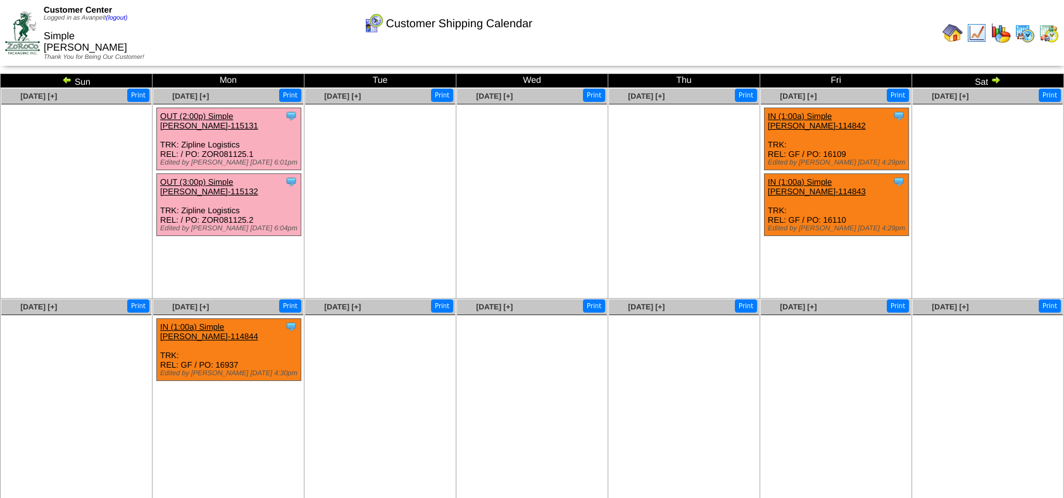 Image resolution: width=1064 pixels, height=498 pixels. I want to click on img: arrowright.gif, so click(995, 80).